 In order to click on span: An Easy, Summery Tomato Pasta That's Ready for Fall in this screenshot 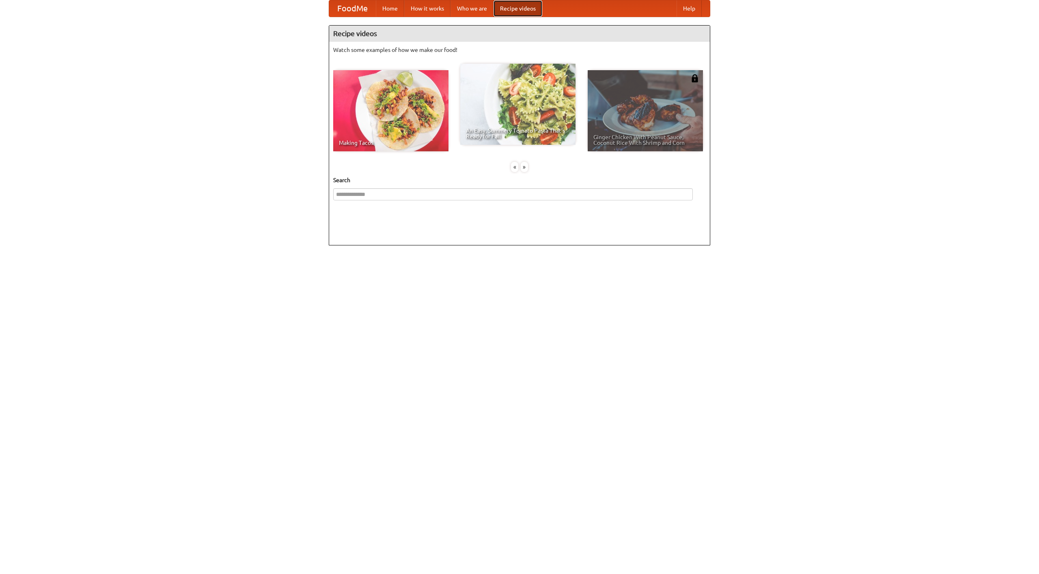, I will do `click(518, 134)`.